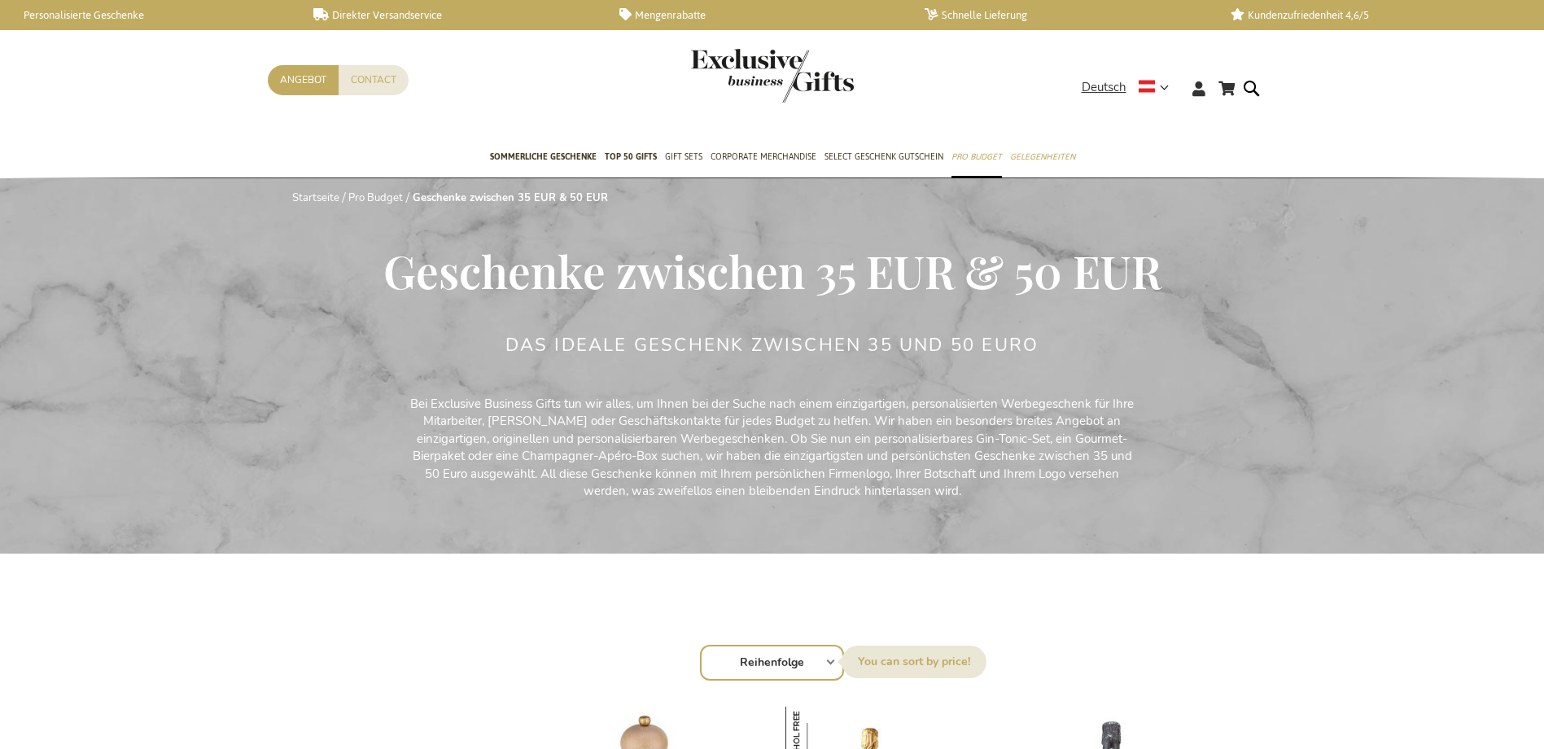 Image resolution: width=1544 pixels, height=749 pixels. What do you see at coordinates (884, 156) in the screenshot?
I see `span: Select Geschenk Gutschein` at bounding box center [884, 156].